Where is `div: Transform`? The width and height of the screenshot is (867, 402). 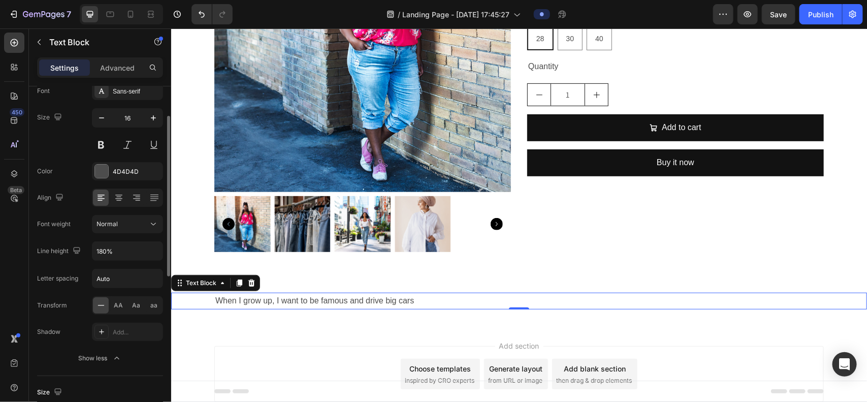
div: Transform is located at coordinates (52, 305).